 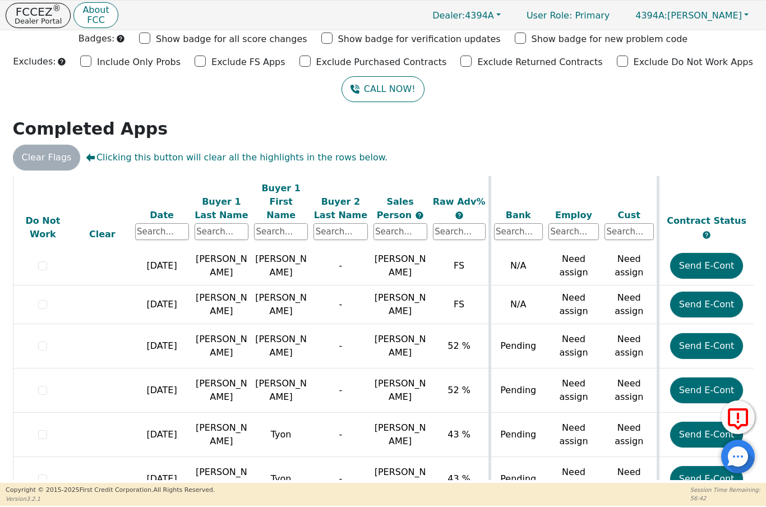 I want to click on p: Exclude FS Apps, so click(x=248, y=62).